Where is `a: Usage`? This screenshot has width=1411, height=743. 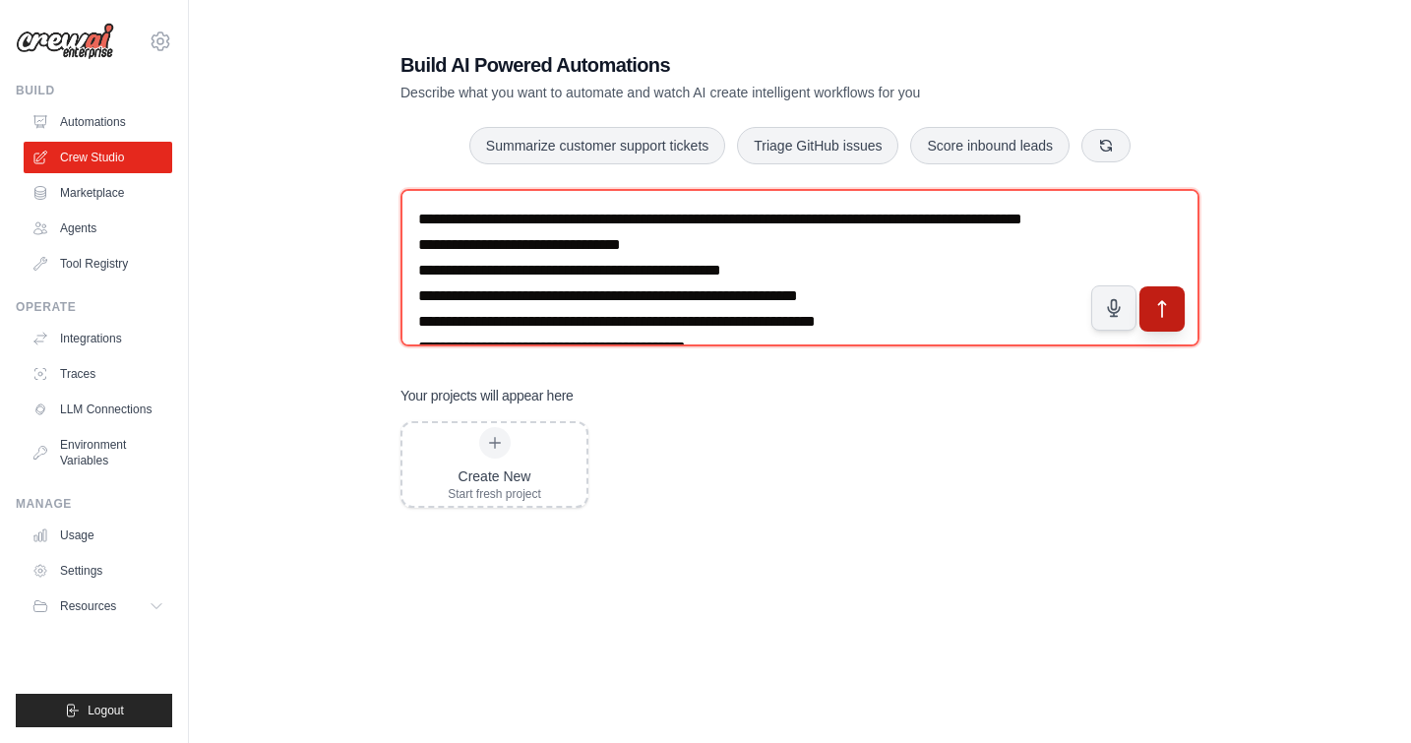
a: Usage is located at coordinates (97, 535).